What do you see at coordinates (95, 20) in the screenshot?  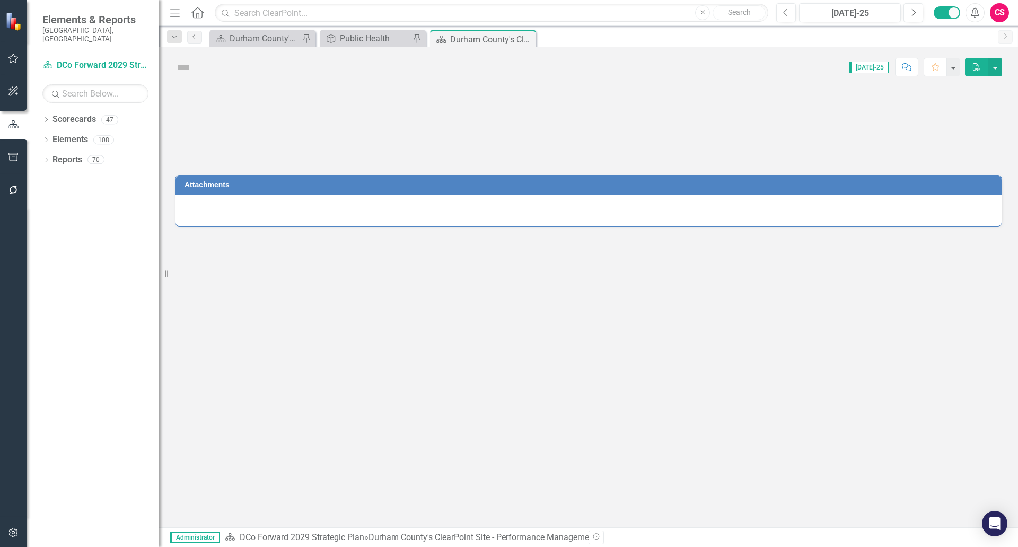 I see `span: Elements & Reports` at bounding box center [95, 20].